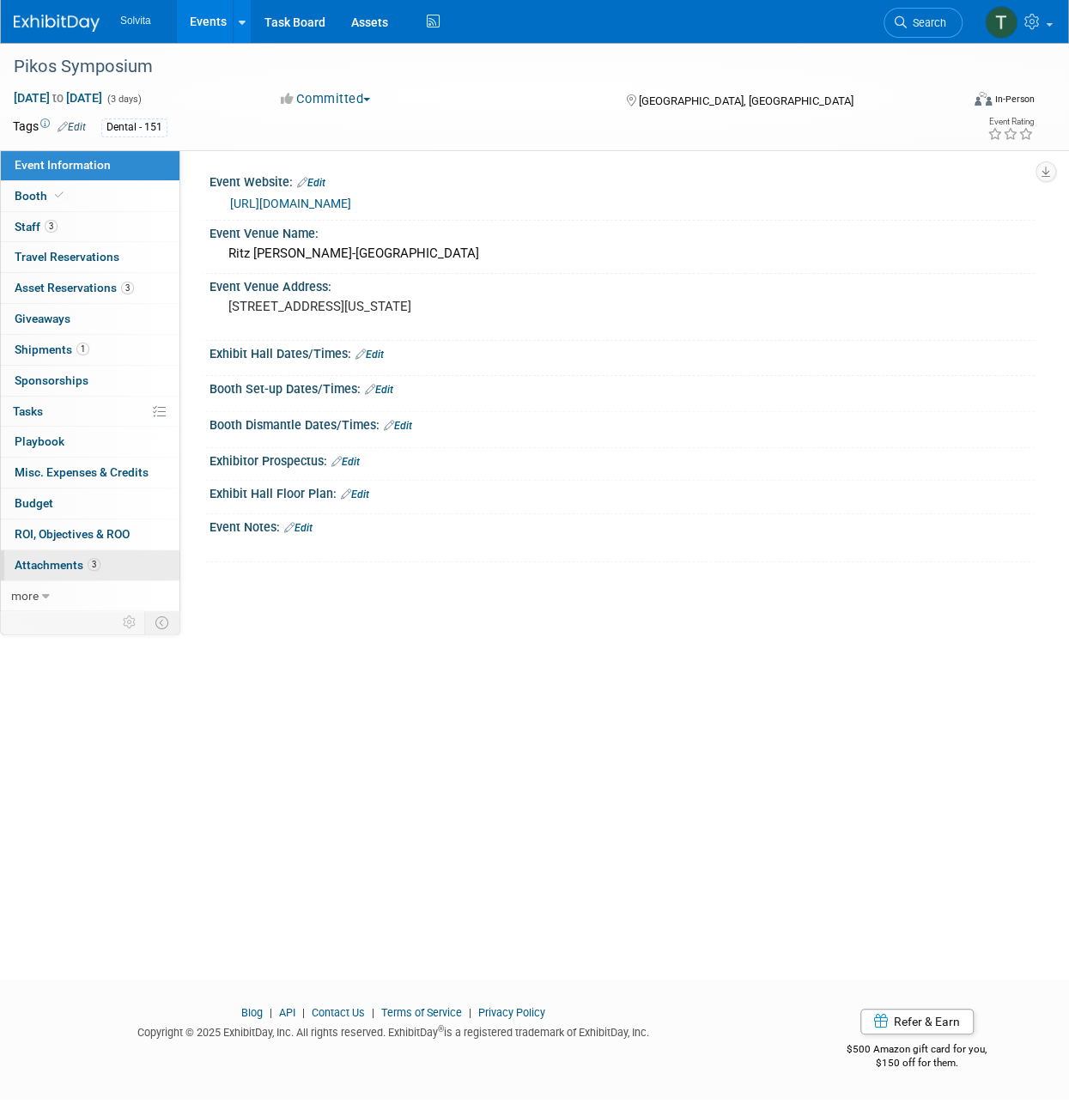 The height and width of the screenshot is (1116, 1069). I want to click on img: Tiannah Halcomb, so click(1001, 22).